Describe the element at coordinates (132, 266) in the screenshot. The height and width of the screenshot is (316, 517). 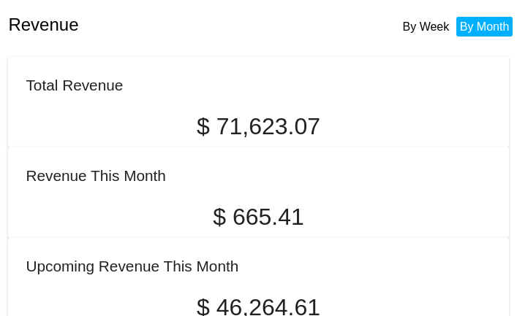
I see `h2: Upcoming Revenue This Month` at that location.